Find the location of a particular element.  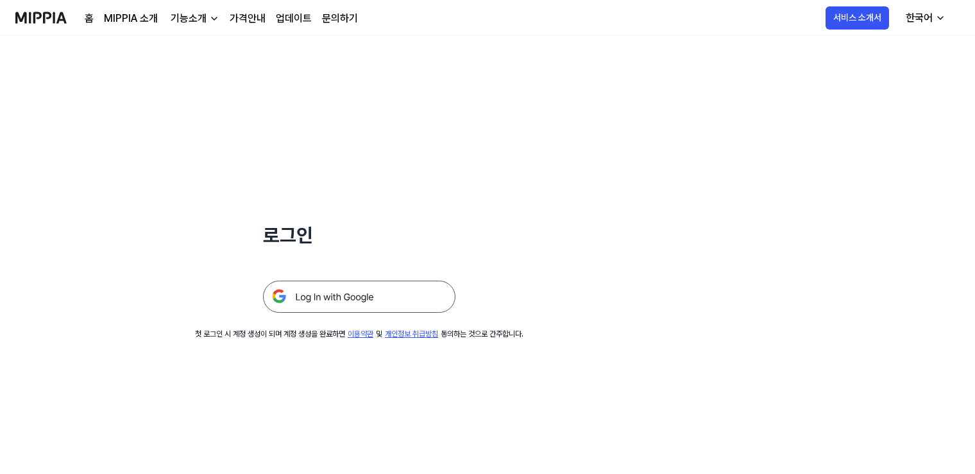

a: 업데이트 is located at coordinates (294, 19).